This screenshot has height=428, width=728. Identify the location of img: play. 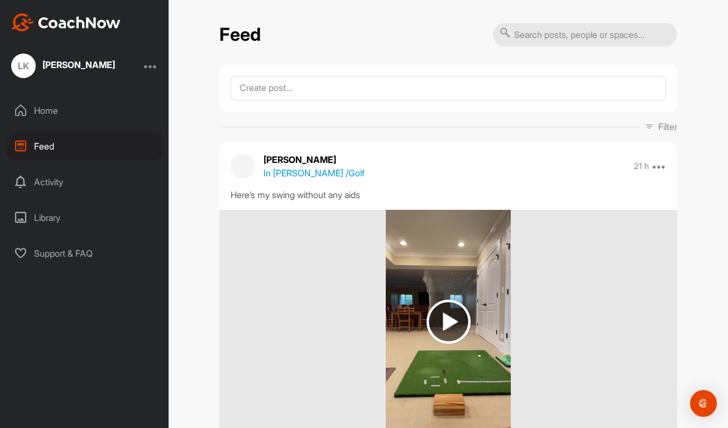
(448, 321).